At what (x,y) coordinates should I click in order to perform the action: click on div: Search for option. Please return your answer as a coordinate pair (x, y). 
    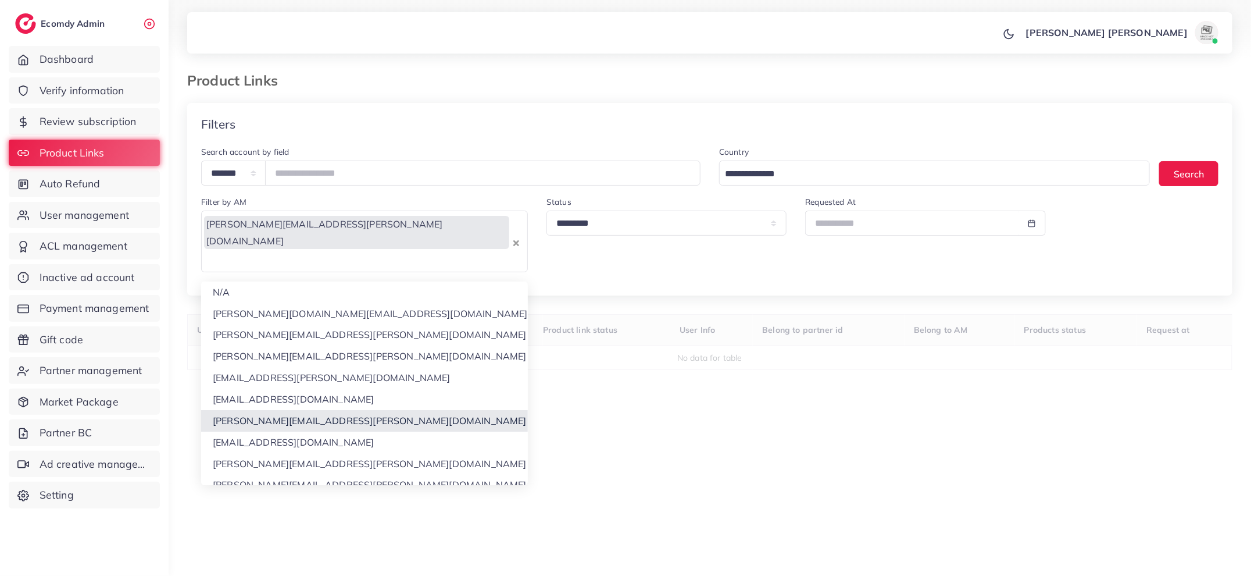
    Looking at the image, I should click on (935, 173).